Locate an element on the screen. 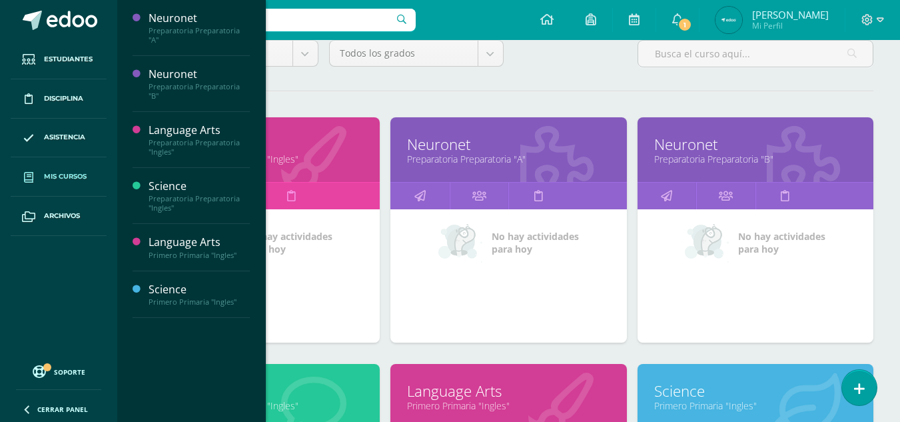 The width and height of the screenshot is (900, 422). a: Estudiantes is located at coordinates (59, 59).